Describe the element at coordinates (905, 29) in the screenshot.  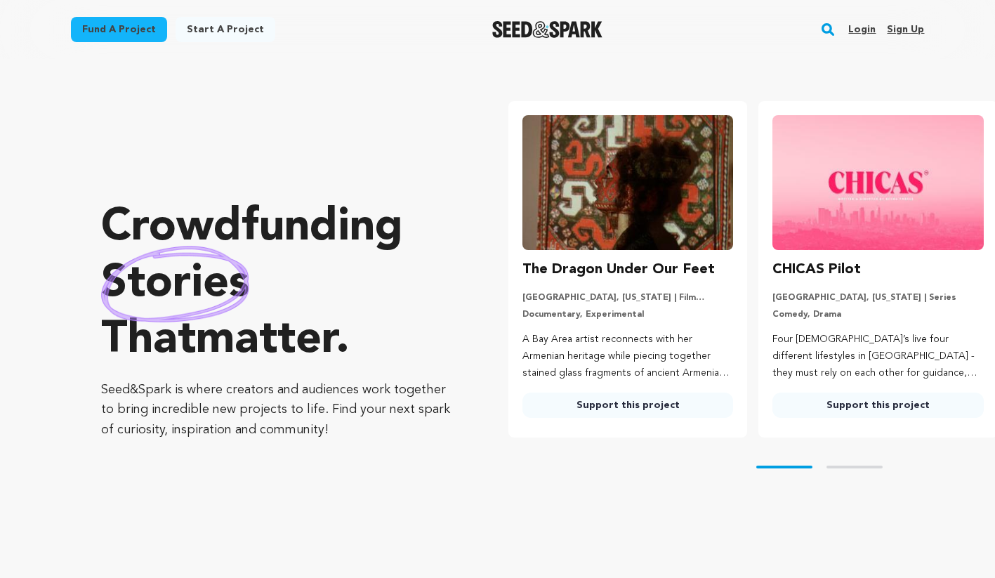
I see `a: Sign up` at that location.